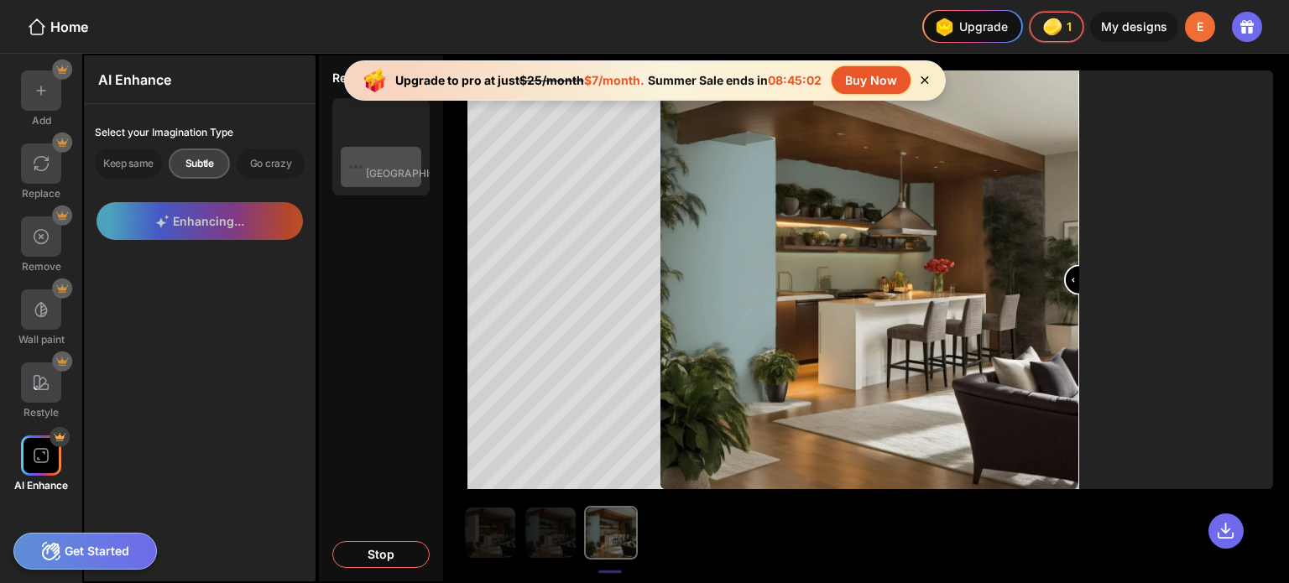 The image size is (1289, 583). Describe the element at coordinates (41, 193) in the screenshot. I see `div: Replace` at that location.